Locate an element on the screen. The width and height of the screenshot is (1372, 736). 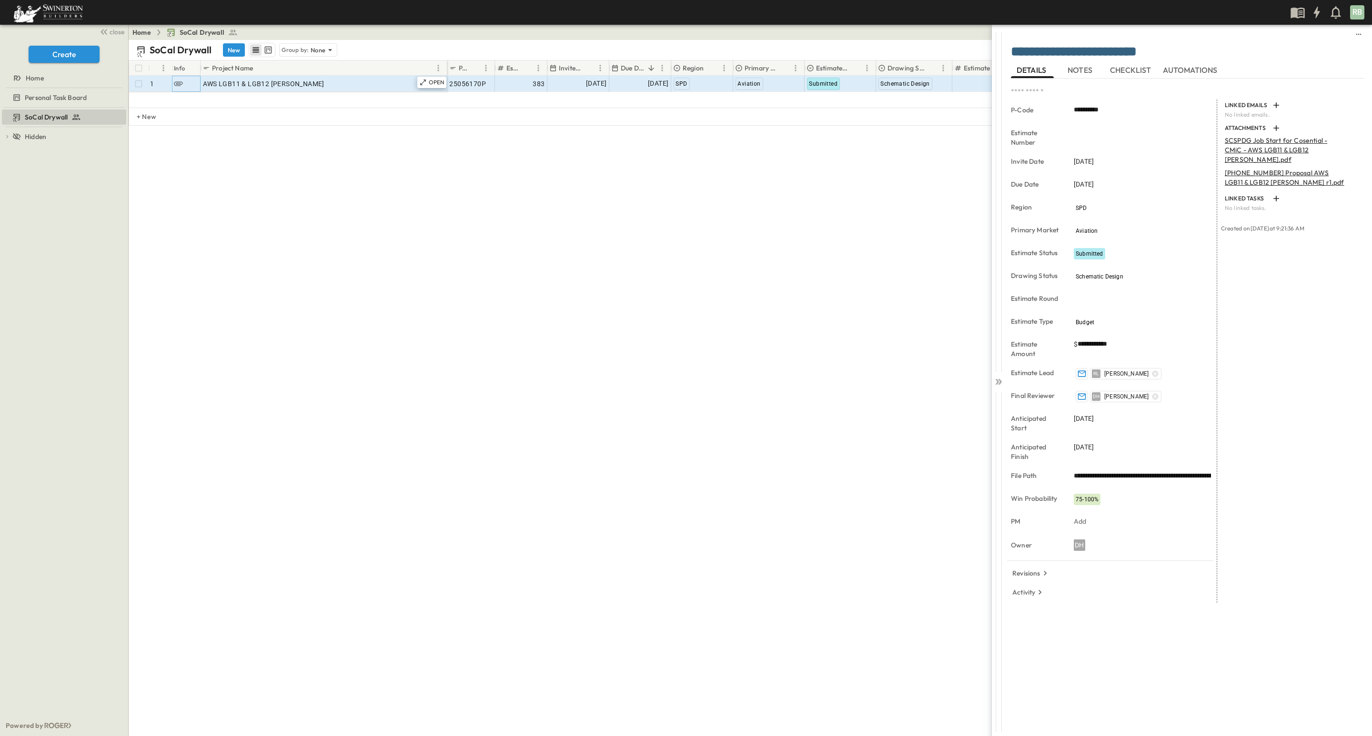
span: Home is located at coordinates (35, 78).